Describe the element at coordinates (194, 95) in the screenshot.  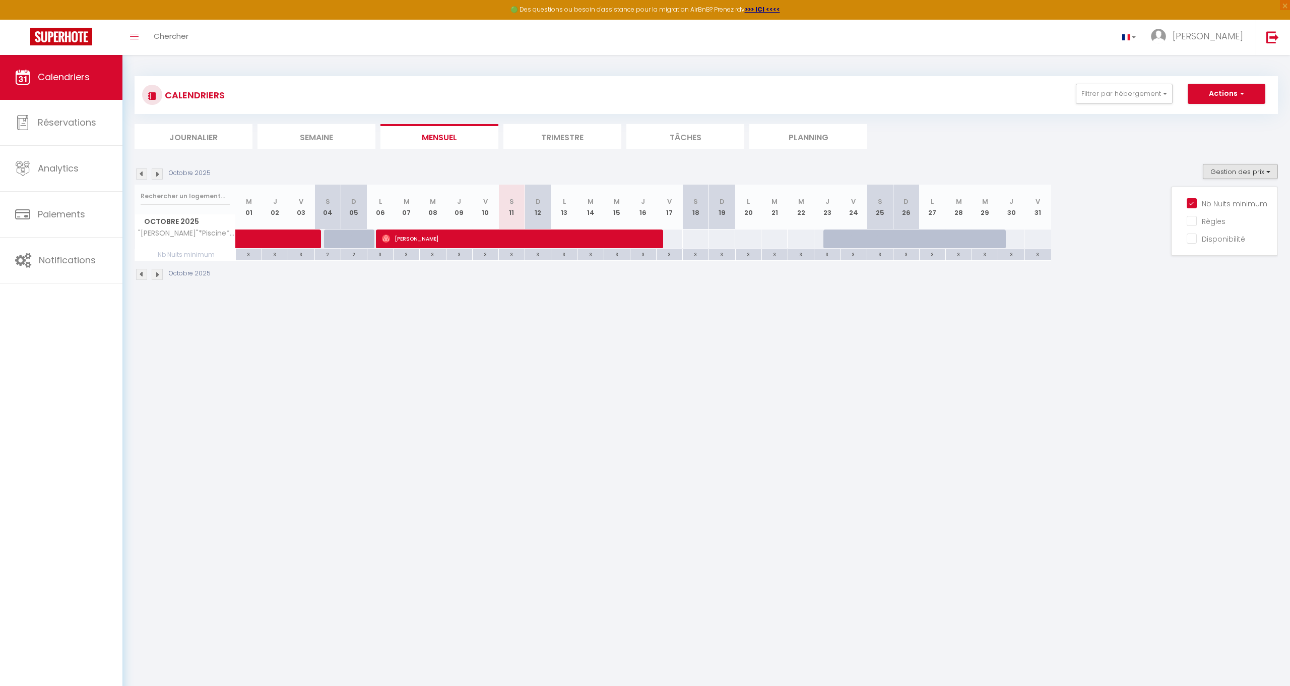
I see `h3: CALENDRIERS` at that location.